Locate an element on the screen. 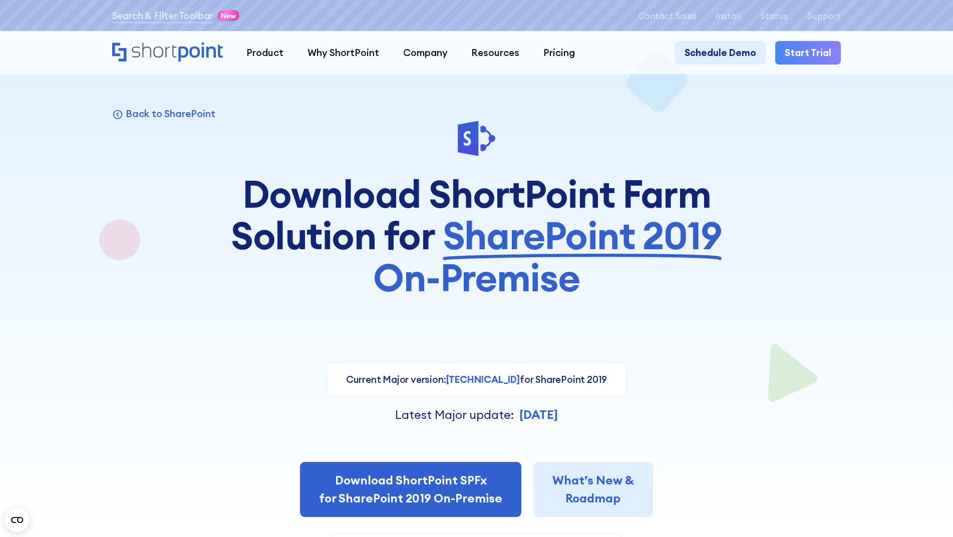 This screenshot has height=537, width=953. a: Search & Filter Toolbar is located at coordinates (163, 16).